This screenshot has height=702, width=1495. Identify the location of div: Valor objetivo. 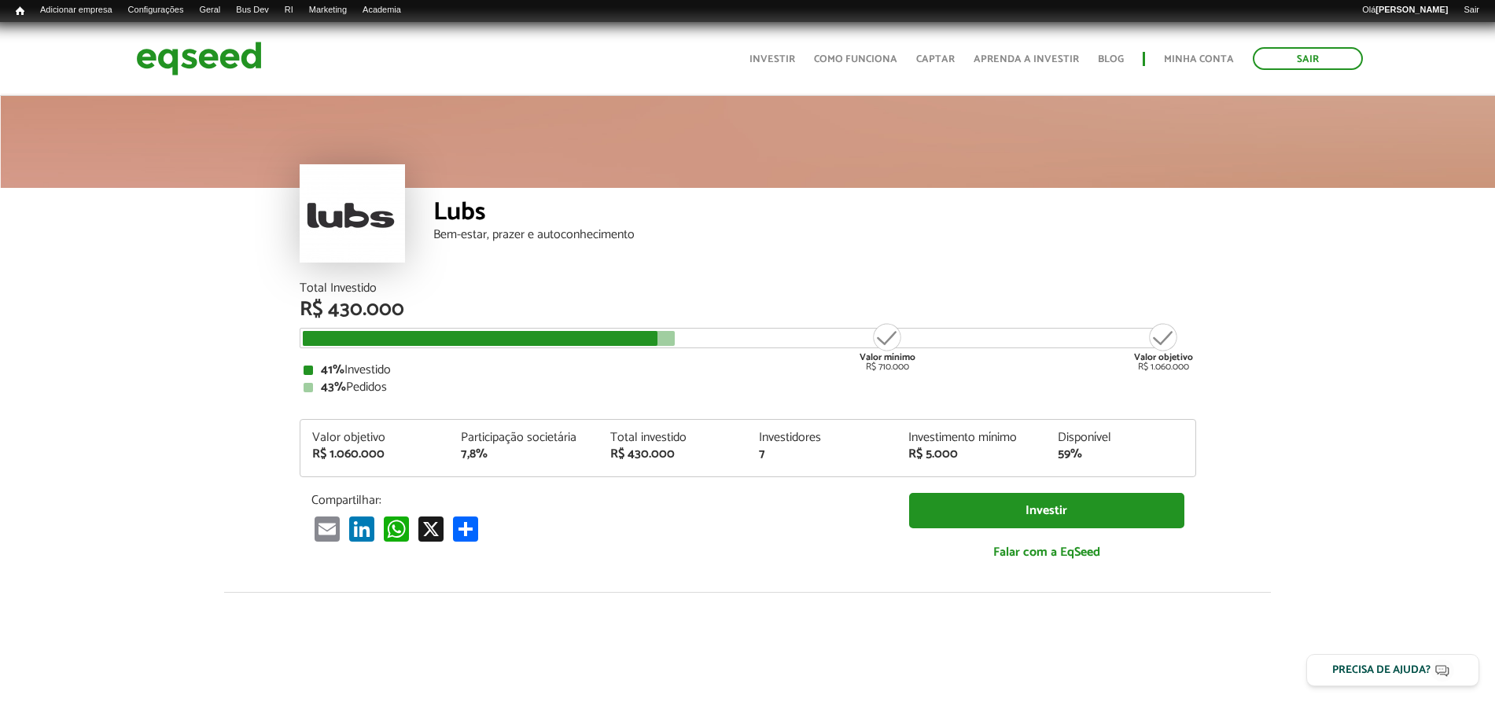
(375, 438).